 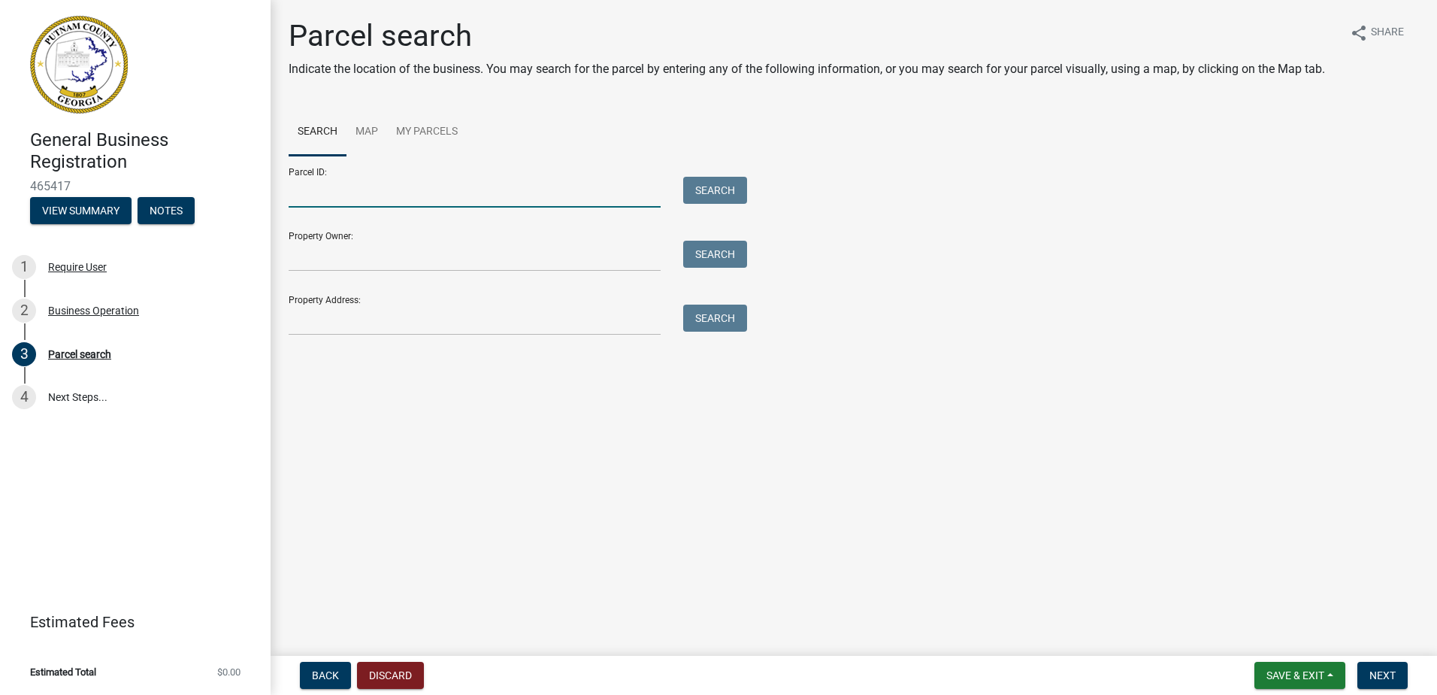 What do you see at coordinates (1382, 675) in the screenshot?
I see `span: Next` at bounding box center [1382, 675].